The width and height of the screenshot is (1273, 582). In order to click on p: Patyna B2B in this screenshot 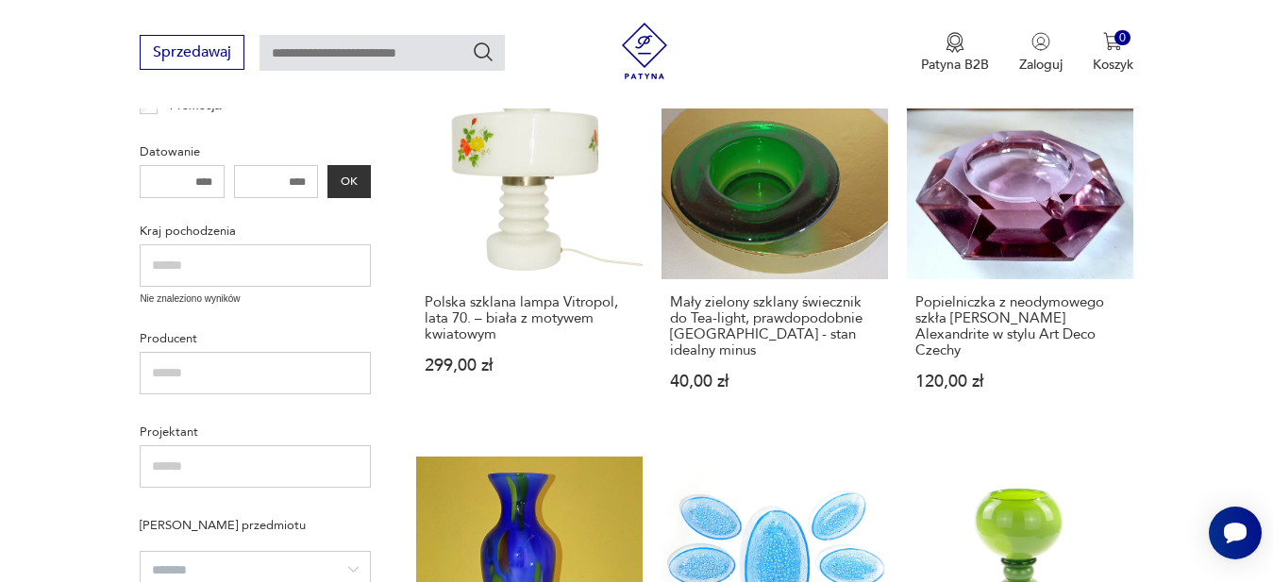, I will do `click(955, 64)`.